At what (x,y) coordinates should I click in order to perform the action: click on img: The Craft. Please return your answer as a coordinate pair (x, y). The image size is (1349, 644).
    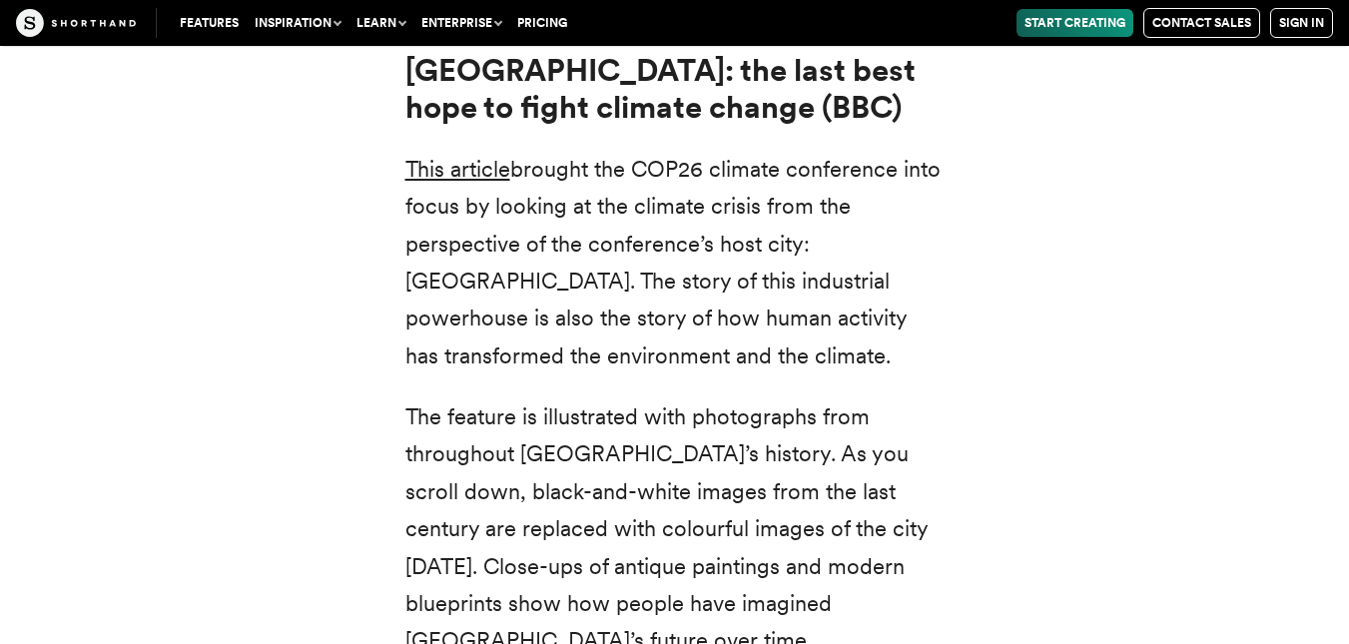
    Looking at the image, I should click on (76, 23).